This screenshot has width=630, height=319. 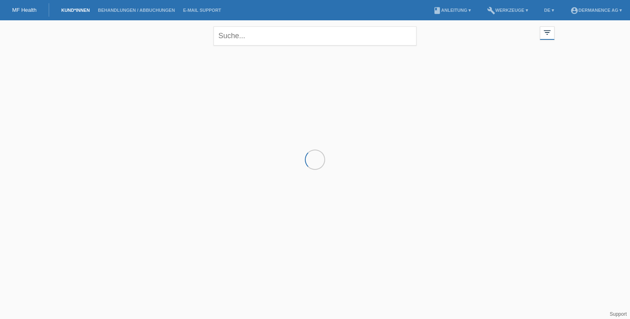 What do you see at coordinates (491, 11) in the screenshot?
I see `i: build` at bounding box center [491, 11].